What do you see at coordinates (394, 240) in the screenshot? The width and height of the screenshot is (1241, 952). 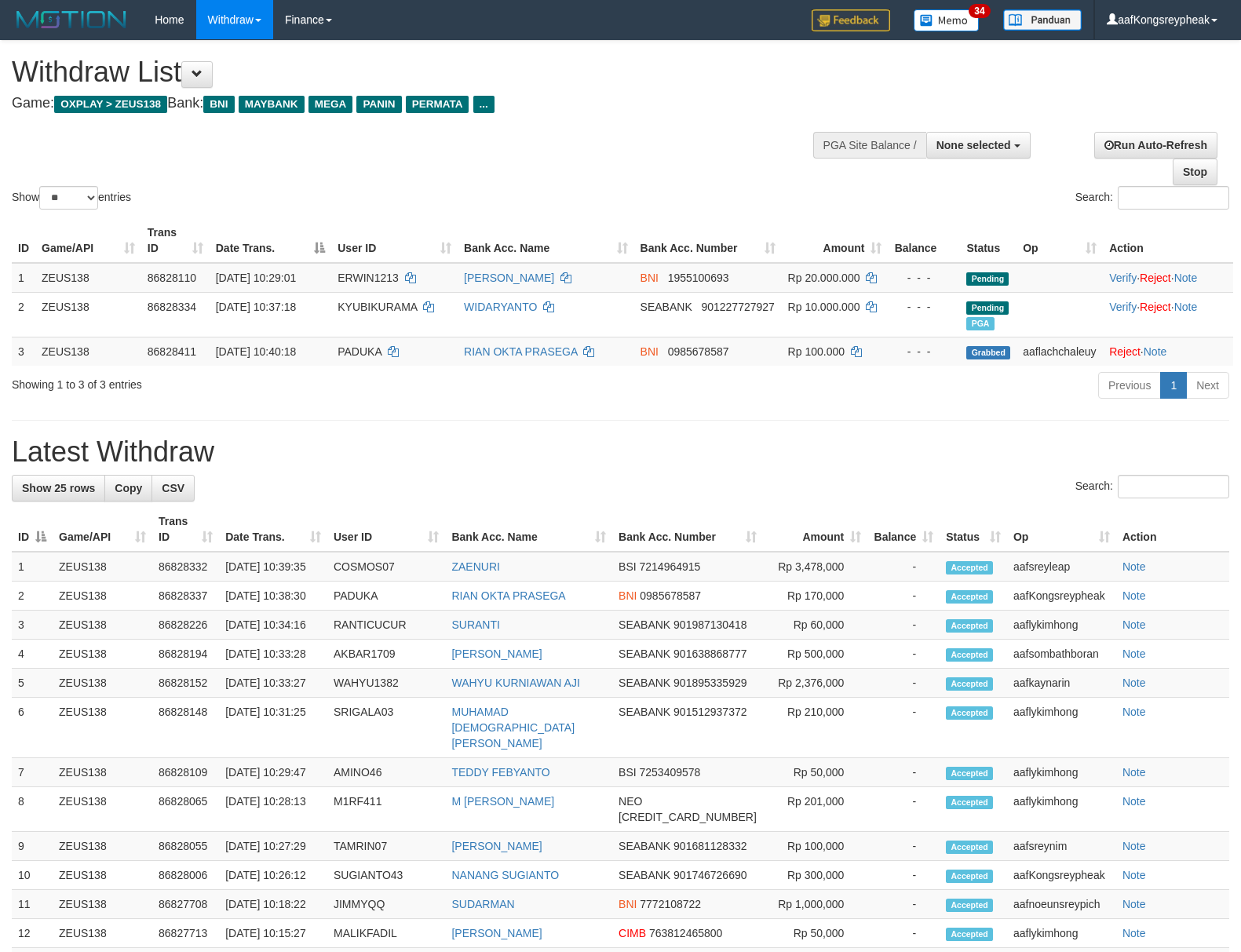 I see `th: User ID: activate to sort column ascending` at bounding box center [394, 240].